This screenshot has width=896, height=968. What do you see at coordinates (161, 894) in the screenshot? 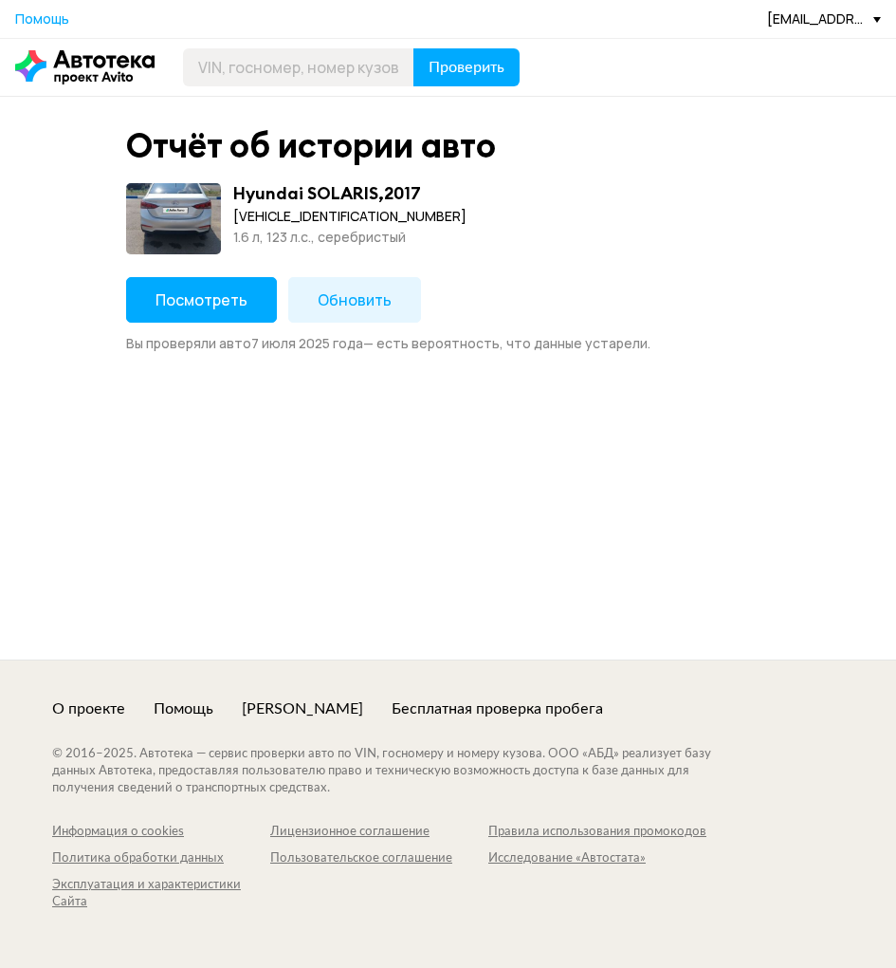
I see `a: Эксплуатация и характеристики Сайта` at bounding box center [161, 894].